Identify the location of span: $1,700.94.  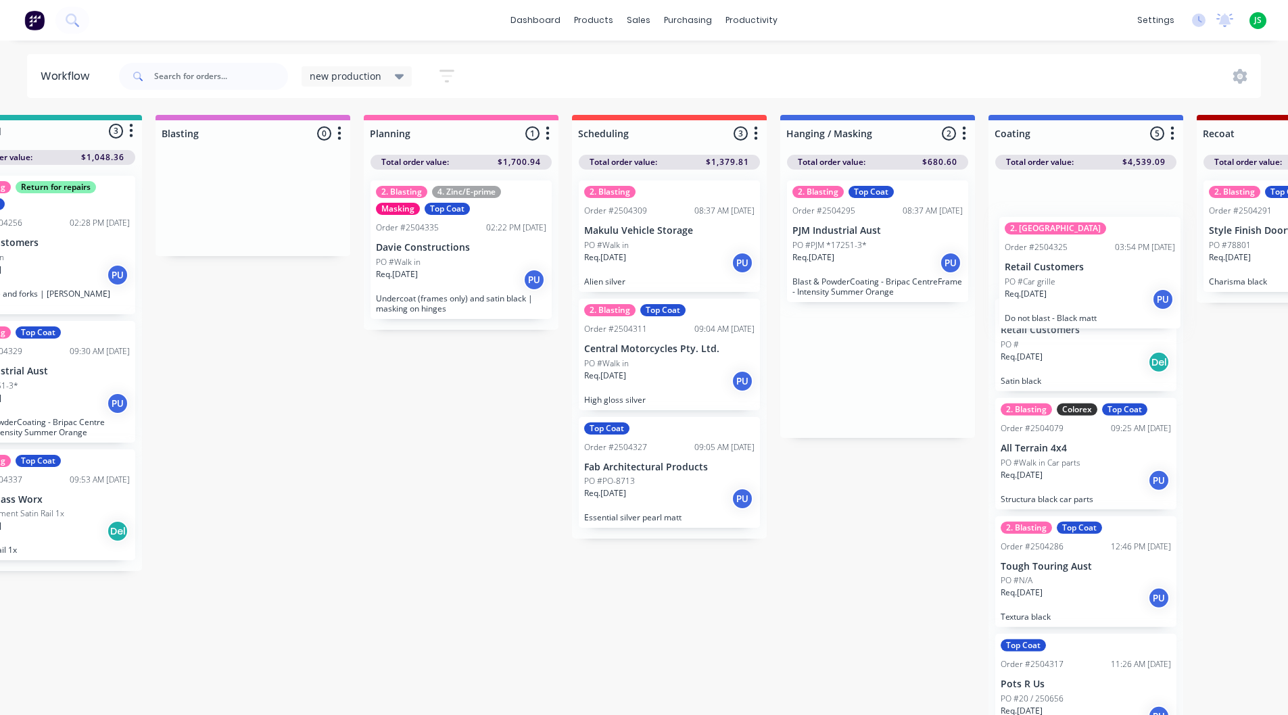
(519, 162).